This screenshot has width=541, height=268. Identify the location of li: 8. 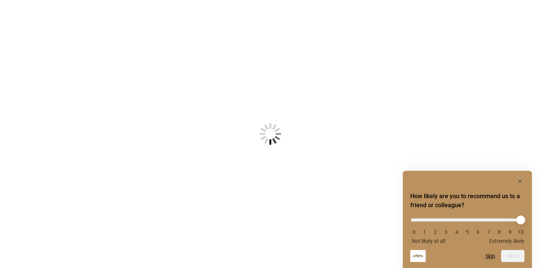
(499, 232).